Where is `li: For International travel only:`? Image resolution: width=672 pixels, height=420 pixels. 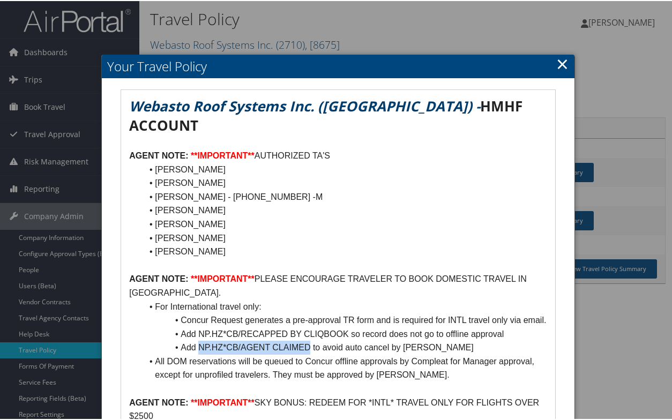 li: For International travel only: is located at coordinates (344, 306).